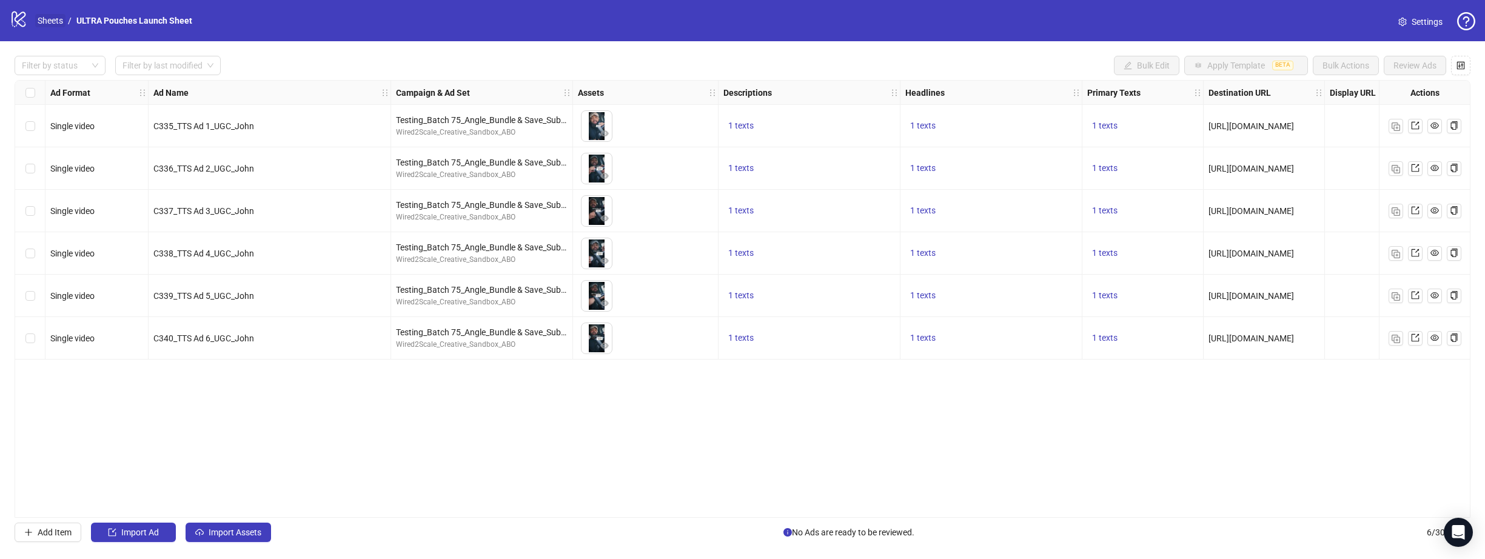 The height and width of the screenshot is (559, 1485). Describe the element at coordinates (1458, 532) in the screenshot. I see `div: Open Intercom Messenger` at that location.